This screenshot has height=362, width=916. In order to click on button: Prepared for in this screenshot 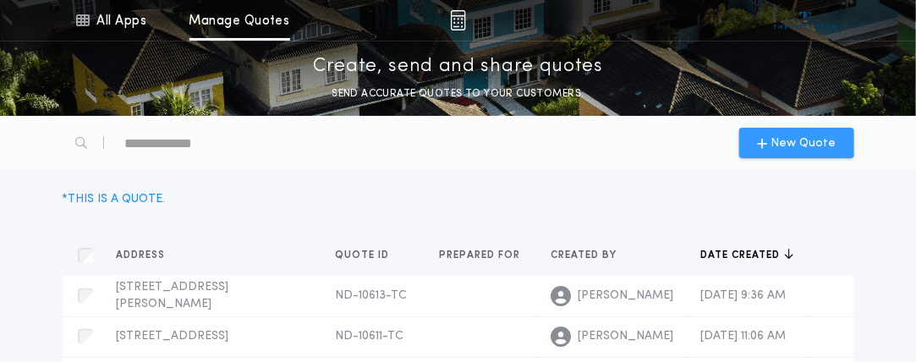, I will do `click(482, 255)`.